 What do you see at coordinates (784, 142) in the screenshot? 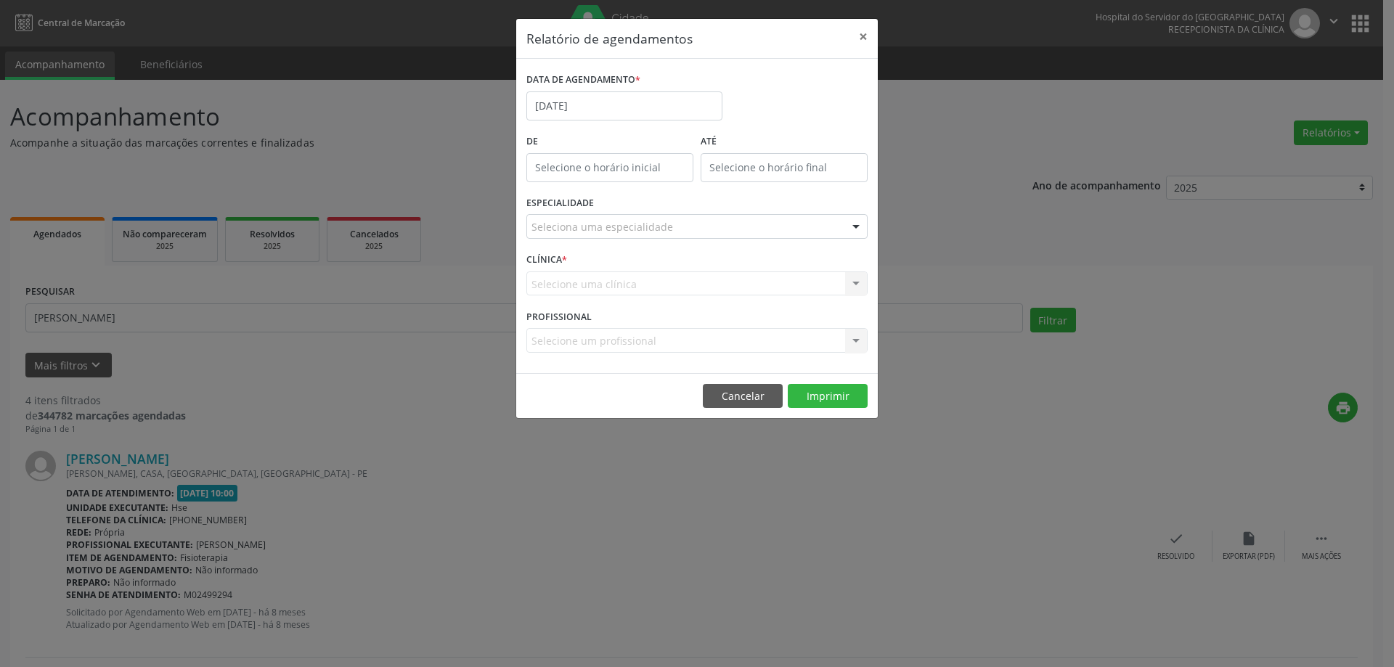
I see `label: ATÉ` at bounding box center [784, 142].